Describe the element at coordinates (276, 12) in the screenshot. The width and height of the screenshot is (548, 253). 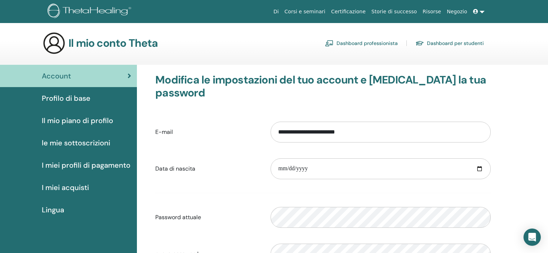
I see `a: Di` at that location.